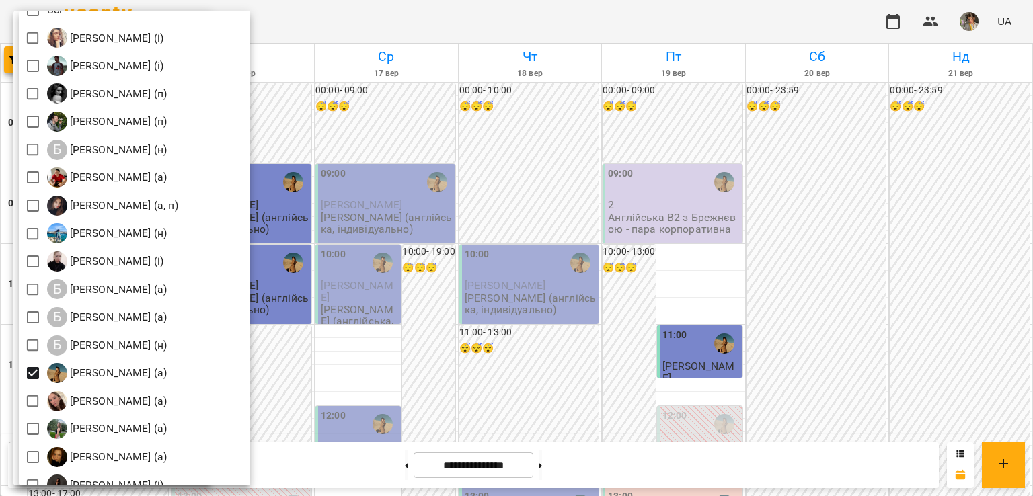 This screenshot has width=1033, height=496. I want to click on div: Андріана Пелипчак (п), so click(107, 93).